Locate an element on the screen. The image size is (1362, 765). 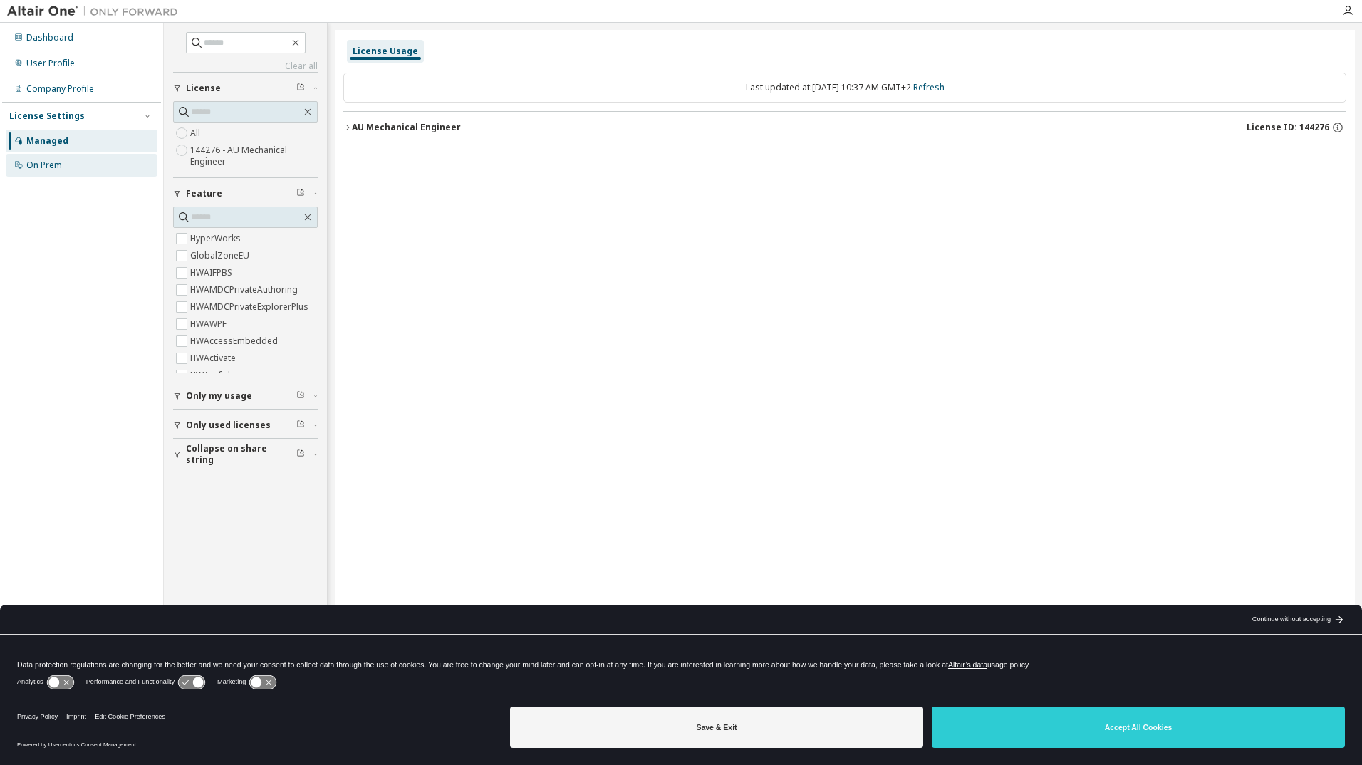
span: Only used licenses is located at coordinates (228, 425).